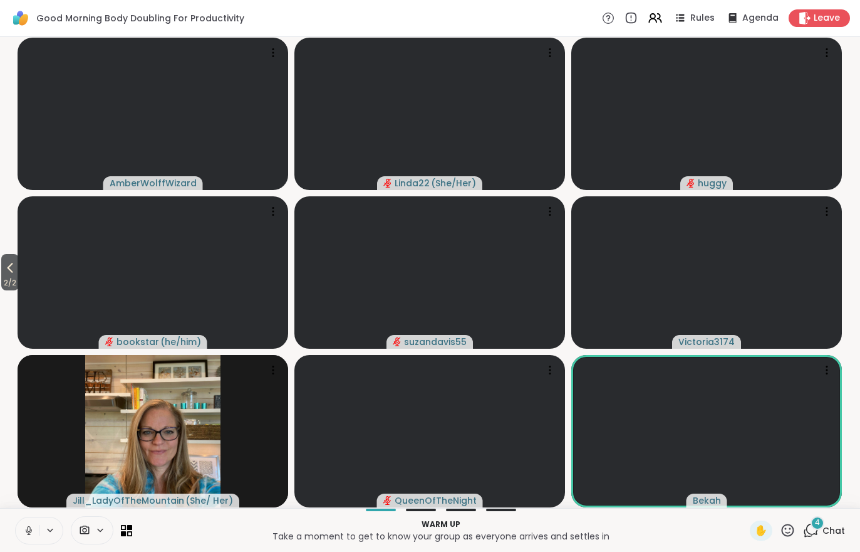 This screenshot has height=552, width=860. Describe the element at coordinates (454, 183) in the screenshot. I see `span: ( She/Her )` at that location.